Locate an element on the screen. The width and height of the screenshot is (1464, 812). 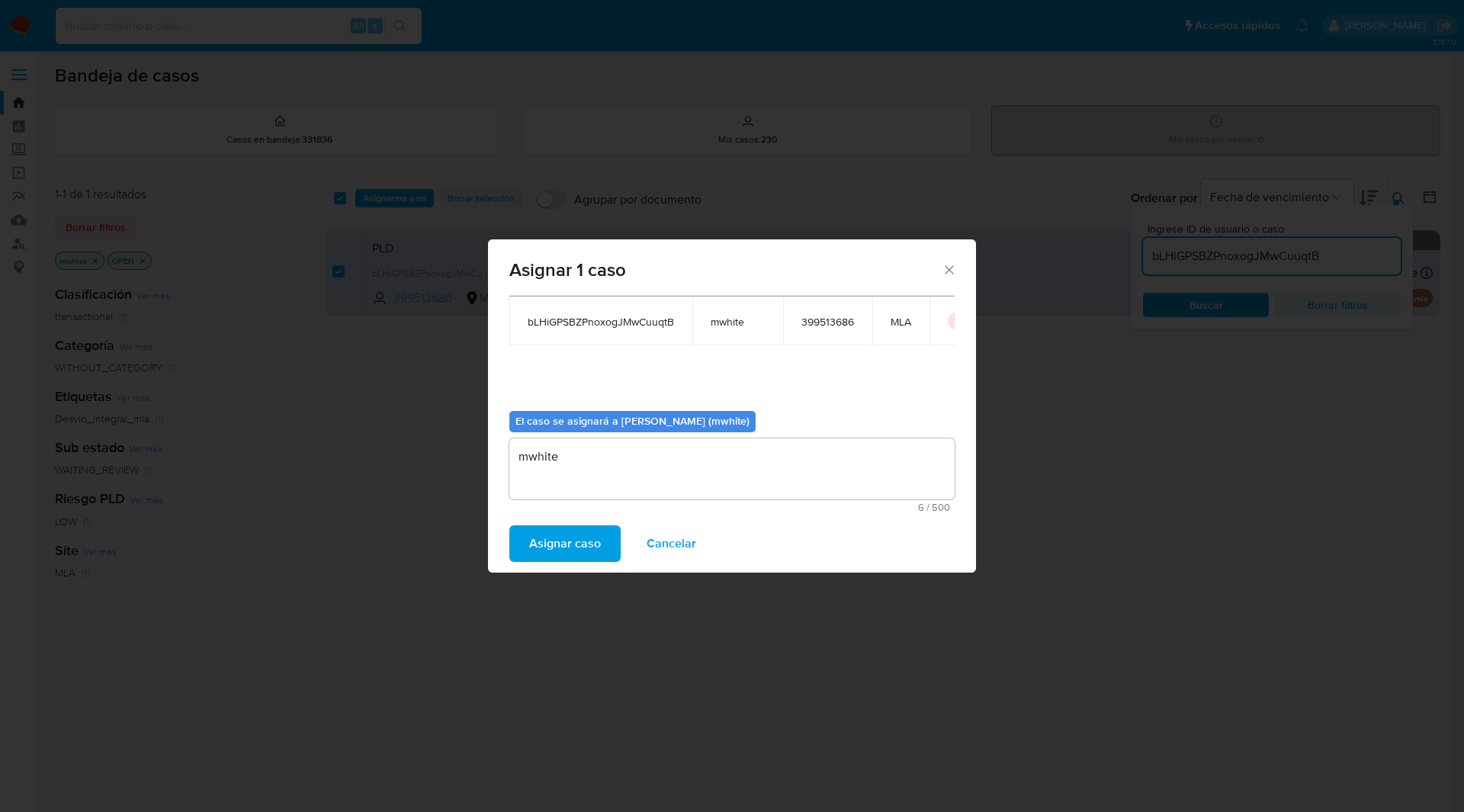
button: Asignar caso is located at coordinates (565, 544).